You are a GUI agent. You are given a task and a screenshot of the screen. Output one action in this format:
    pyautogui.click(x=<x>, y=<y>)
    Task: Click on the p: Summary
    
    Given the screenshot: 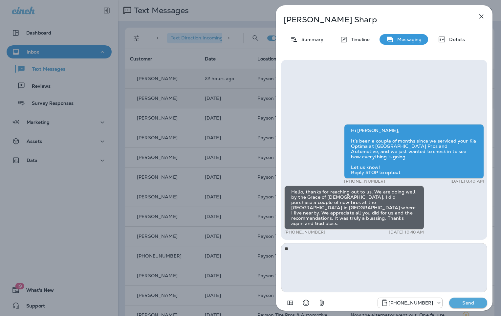 What is the action you would take?
    pyautogui.click(x=310, y=39)
    